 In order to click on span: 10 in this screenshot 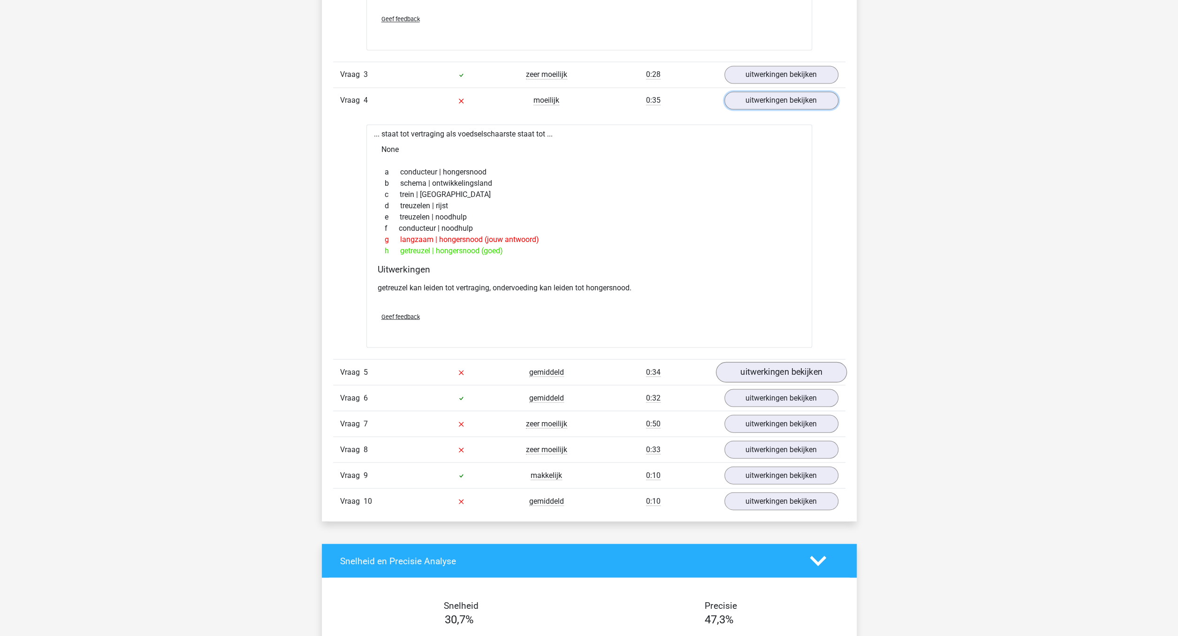, I will do `click(368, 501)`.